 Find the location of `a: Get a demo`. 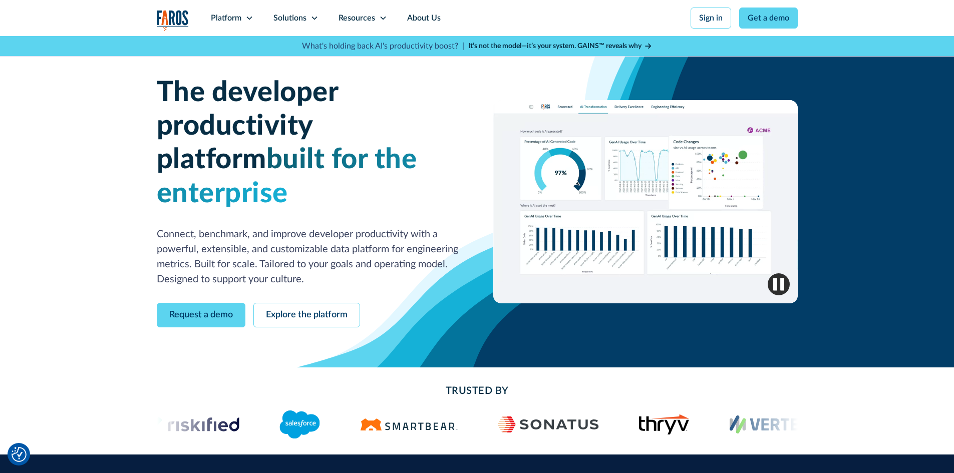

a: Get a demo is located at coordinates (768, 18).